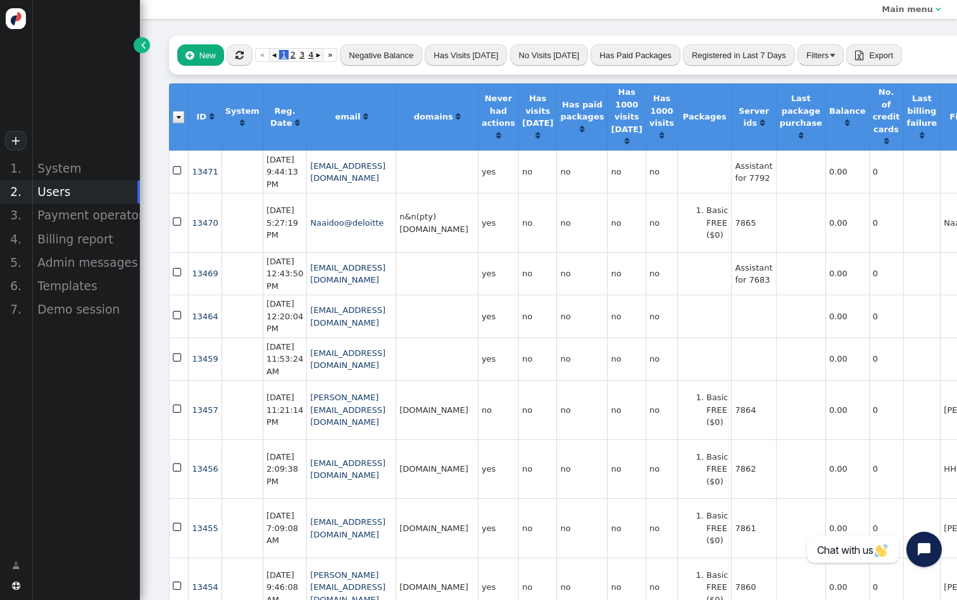 This screenshot has width=957, height=600. I want to click on span: 3, so click(302, 54).